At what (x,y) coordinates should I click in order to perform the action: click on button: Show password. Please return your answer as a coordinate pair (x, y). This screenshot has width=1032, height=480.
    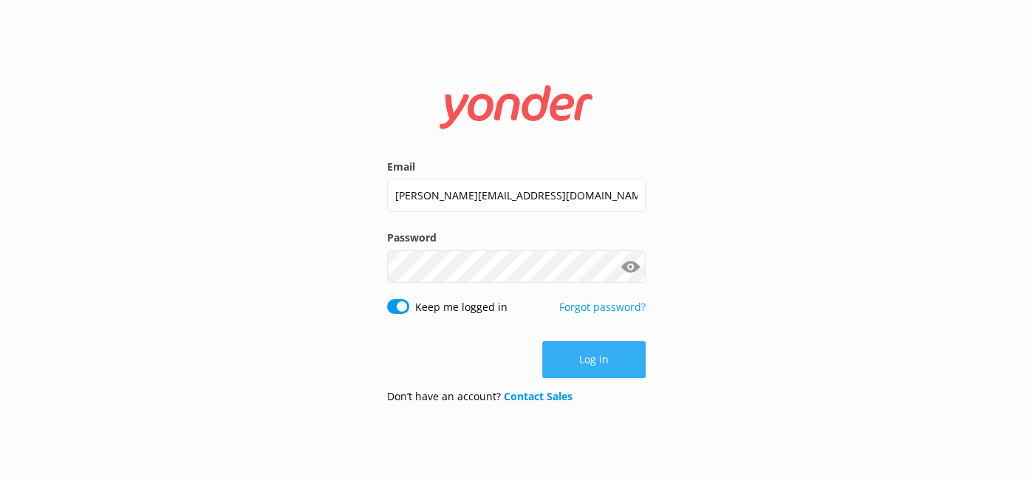
    Looking at the image, I should click on (631, 267).